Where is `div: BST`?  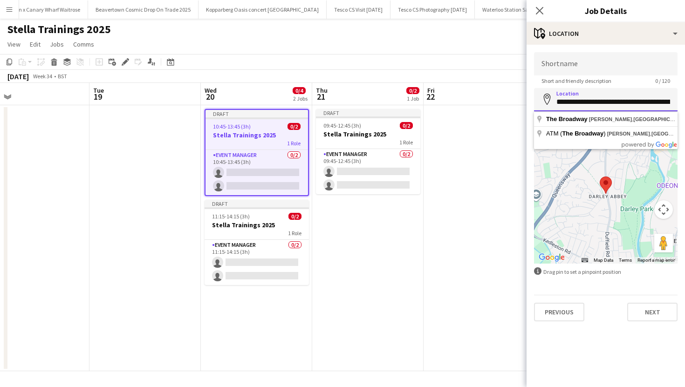
div: BST is located at coordinates (62, 76).